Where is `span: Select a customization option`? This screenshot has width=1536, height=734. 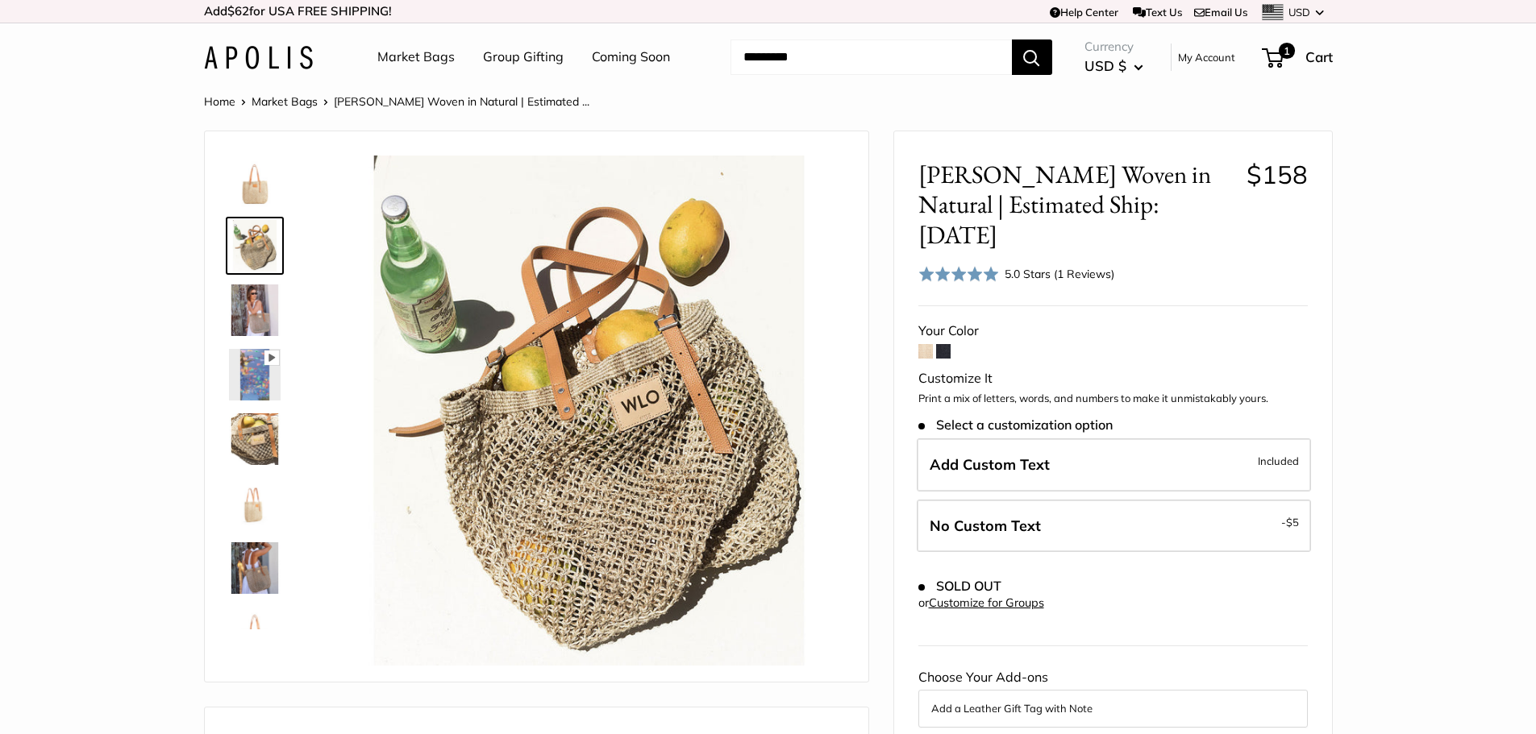 span: Select a customization option is located at coordinates (1015, 425).